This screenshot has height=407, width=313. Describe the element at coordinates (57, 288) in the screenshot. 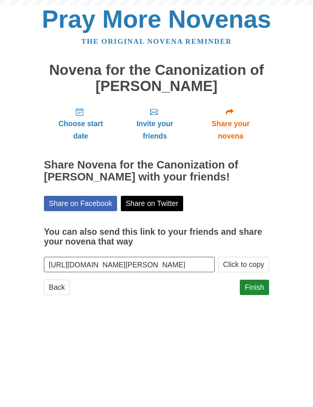

I see `a: Back` at that location.